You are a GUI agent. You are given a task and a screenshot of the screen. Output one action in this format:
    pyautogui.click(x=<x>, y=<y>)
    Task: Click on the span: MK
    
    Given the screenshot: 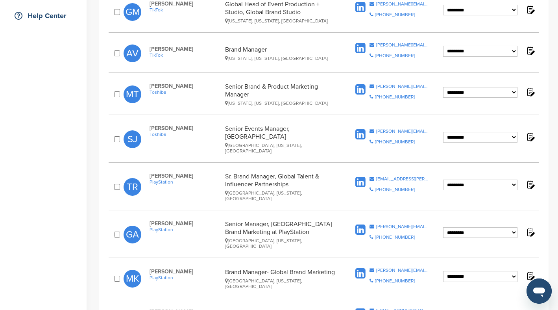 What is the action you would take?
    pyautogui.click(x=132, y=278)
    